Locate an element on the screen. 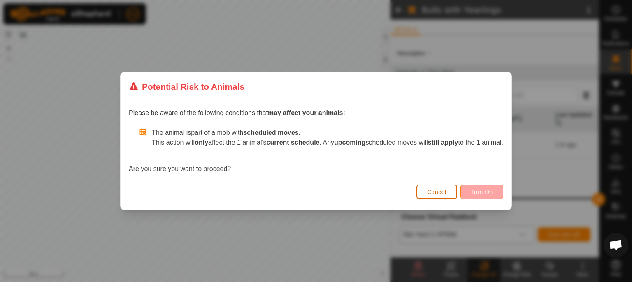 The width and height of the screenshot is (632, 282). p: This action will affect the 1 animal's . Any scheduled moves will to the 1 animal. is located at coordinates (327, 143).